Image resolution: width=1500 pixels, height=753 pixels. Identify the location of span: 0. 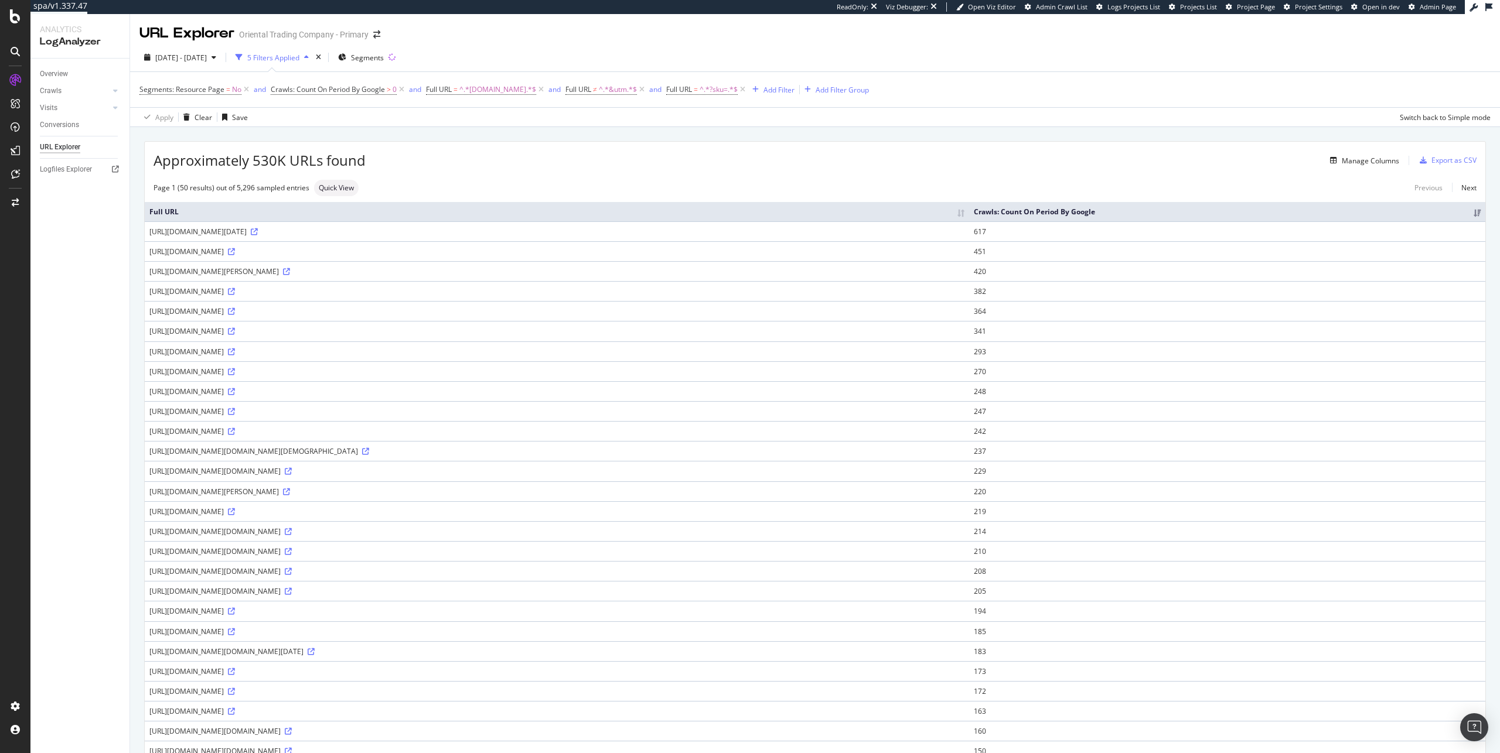
(394, 90).